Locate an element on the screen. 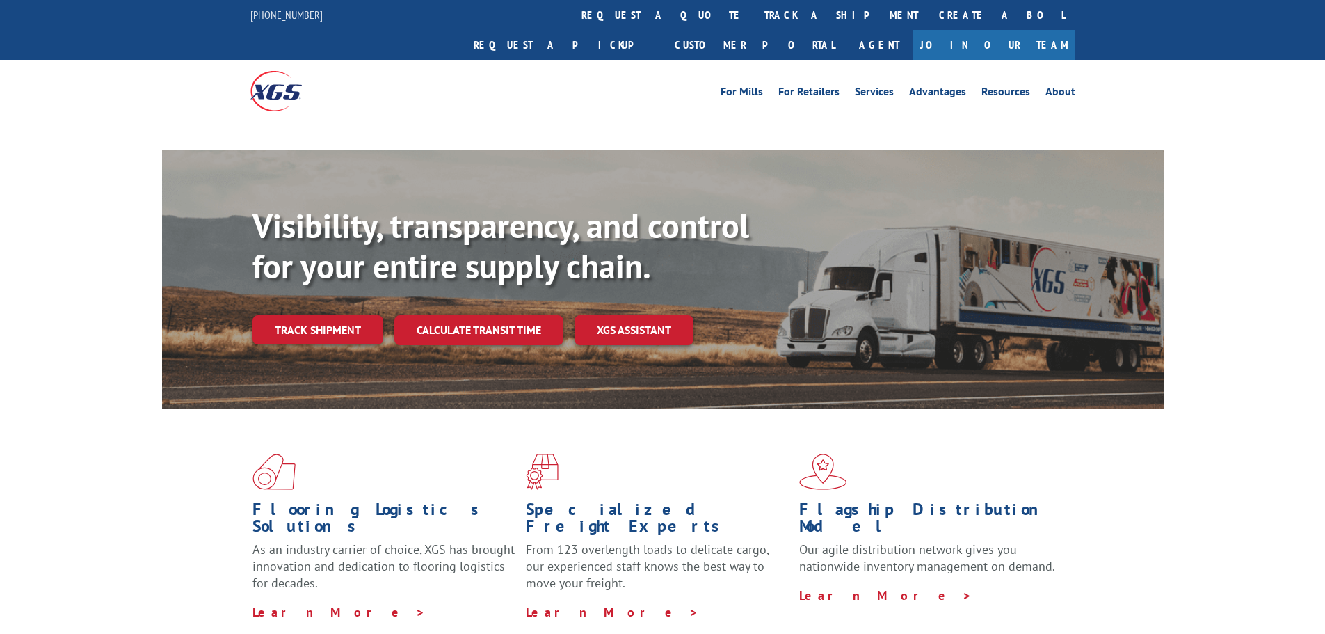 This screenshot has height=634, width=1325. a: Request a pickup is located at coordinates (564, 45).